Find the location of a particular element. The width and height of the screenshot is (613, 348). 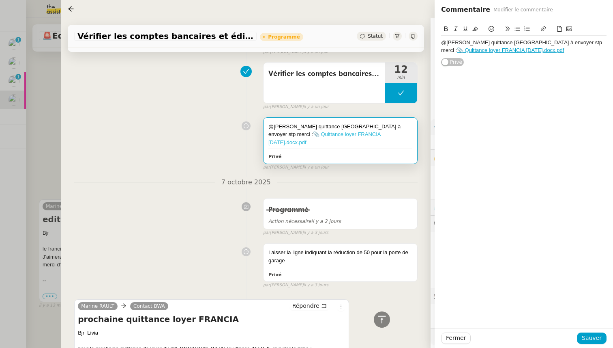

a: Marine RAULT is located at coordinates (98, 306).